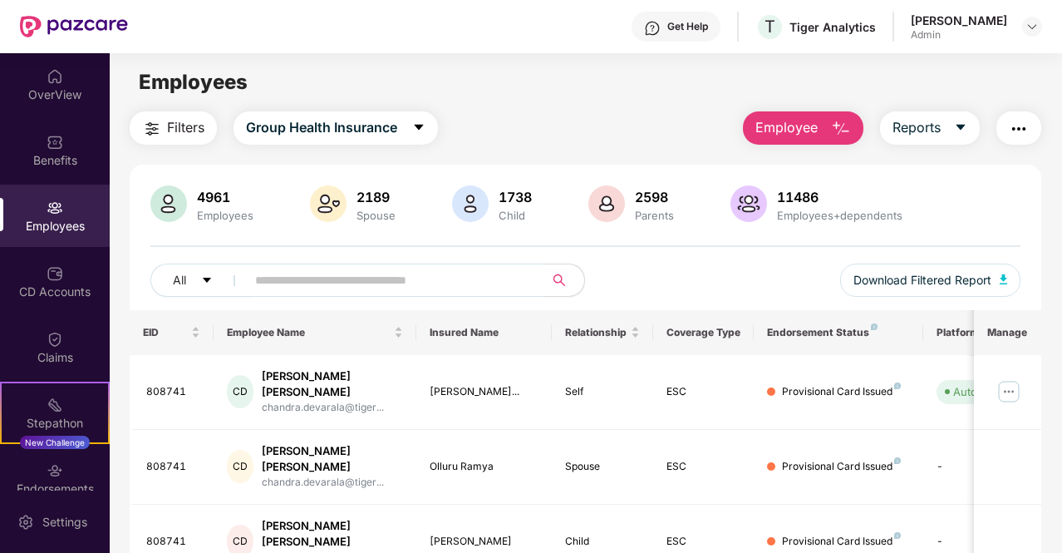  Describe the element at coordinates (931, 280) in the screenshot. I see `button: Download Filtered Report` at that location.